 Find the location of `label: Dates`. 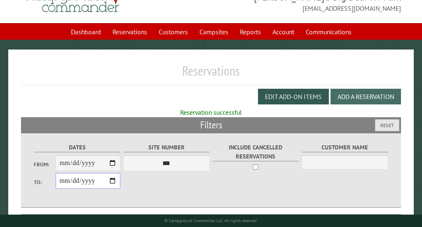

label: Dates is located at coordinates (77, 147).